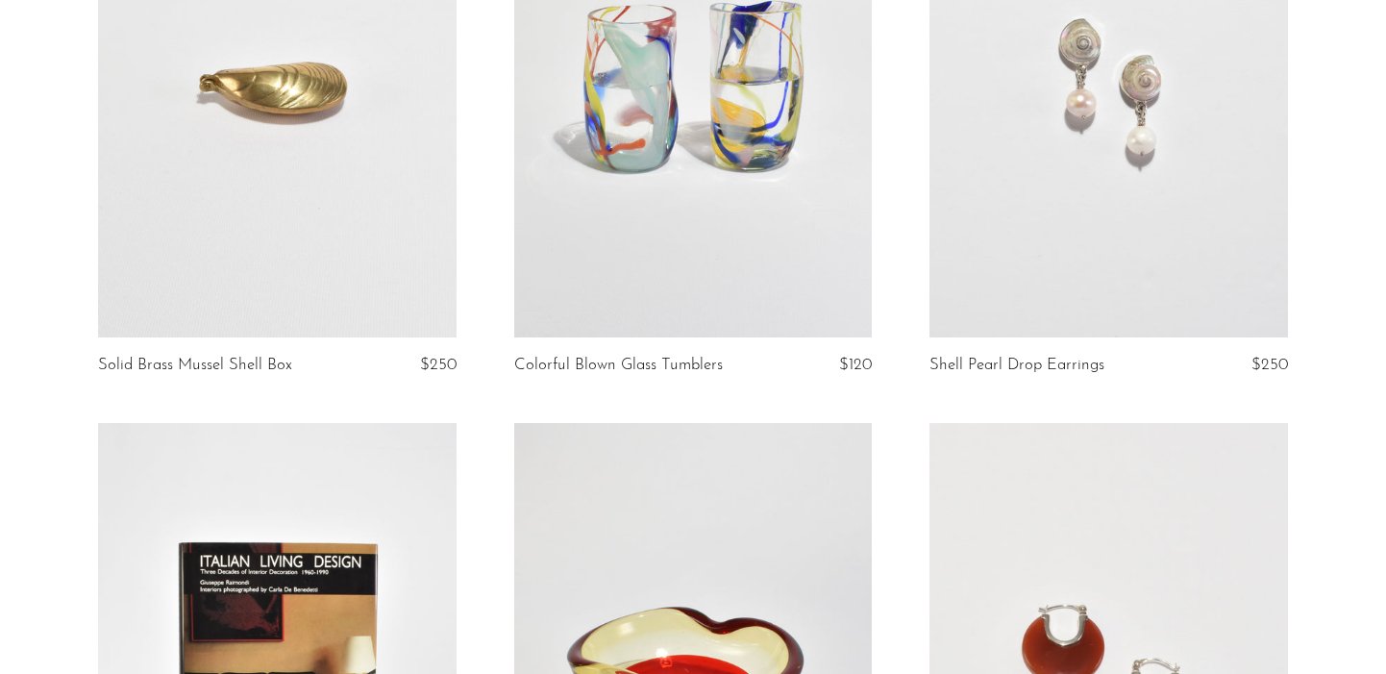 This screenshot has width=1386, height=674. I want to click on a: Colorful Blown Glass Tumblers, so click(618, 365).